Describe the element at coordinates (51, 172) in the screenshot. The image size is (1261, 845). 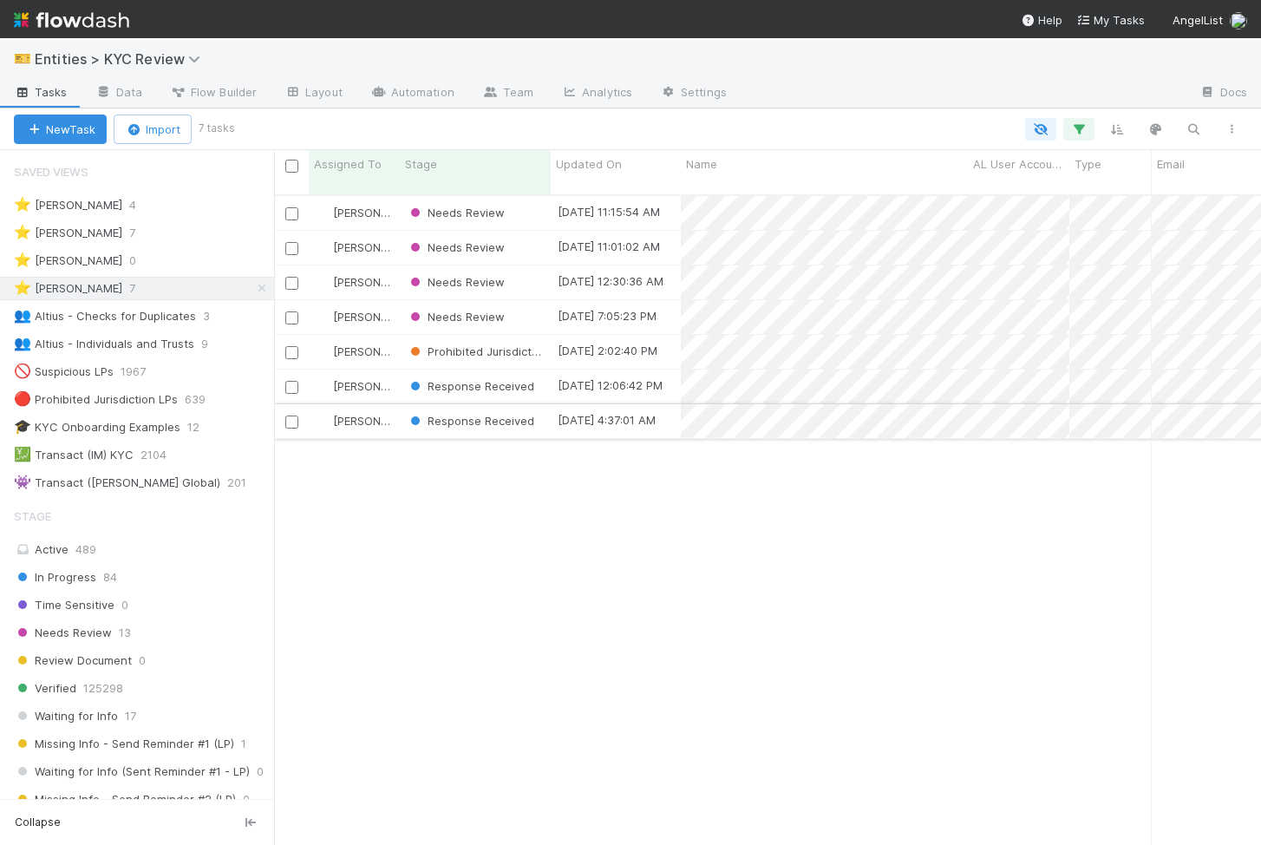
I see `span: Saved Views` at that location.